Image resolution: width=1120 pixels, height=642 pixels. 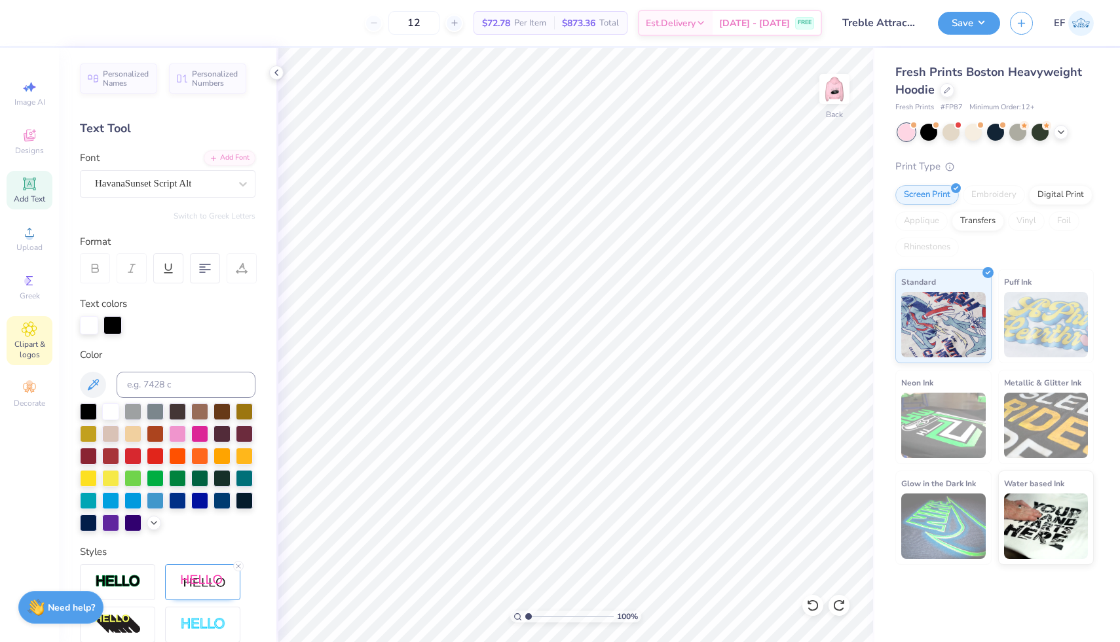 I want to click on span: EF, so click(x=1059, y=23).